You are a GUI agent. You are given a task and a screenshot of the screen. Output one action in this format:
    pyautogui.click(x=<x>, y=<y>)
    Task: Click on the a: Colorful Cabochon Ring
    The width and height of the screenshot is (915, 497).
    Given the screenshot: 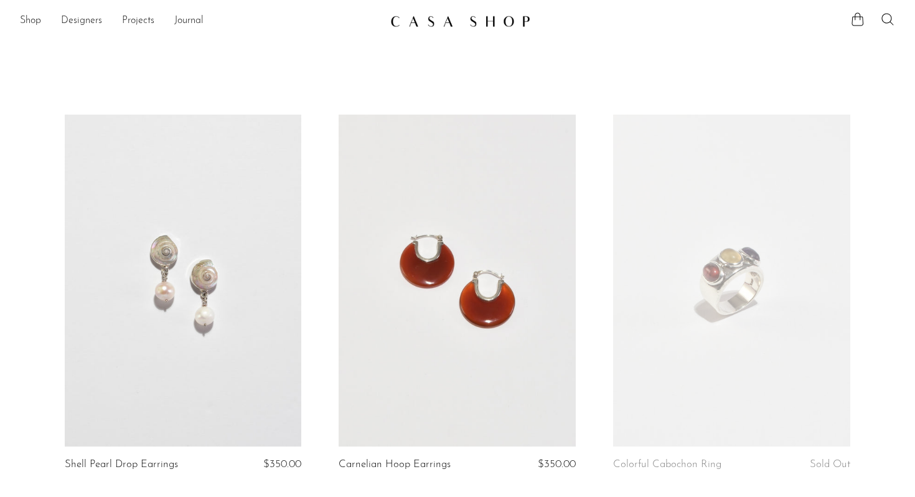 What is the action you would take?
    pyautogui.click(x=668, y=465)
    